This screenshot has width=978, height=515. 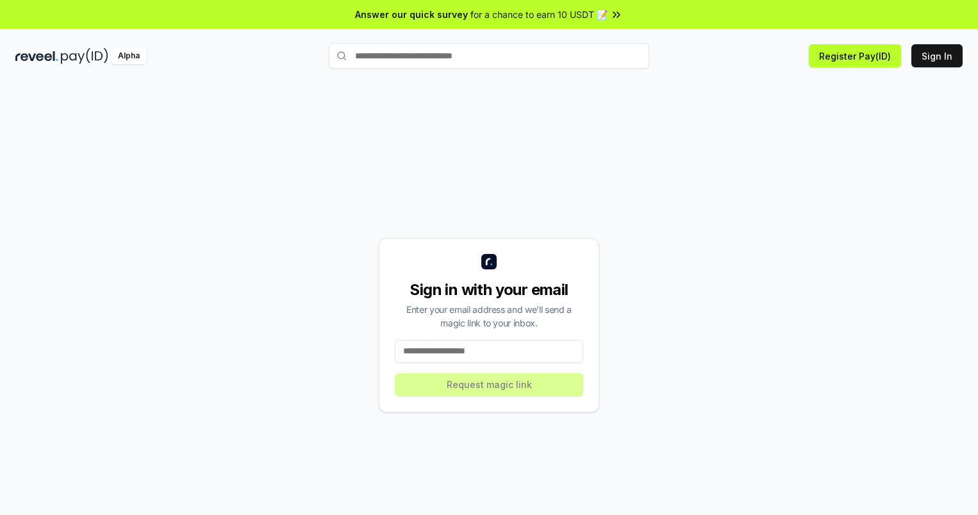 I want to click on span: for a chance to earn 10 USDT 📝, so click(x=539, y=14).